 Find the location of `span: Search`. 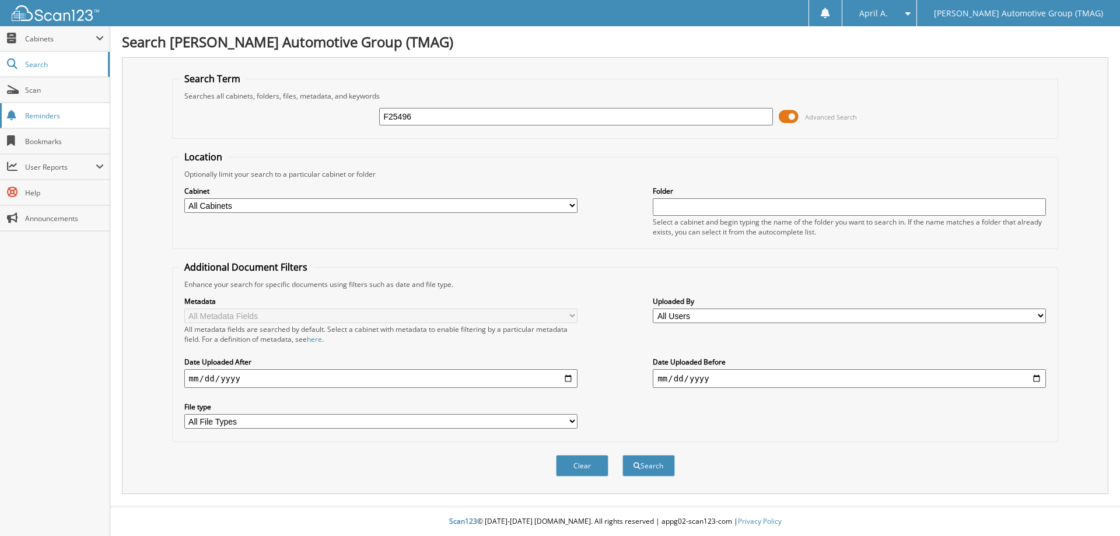

span: Search is located at coordinates (64, 64).